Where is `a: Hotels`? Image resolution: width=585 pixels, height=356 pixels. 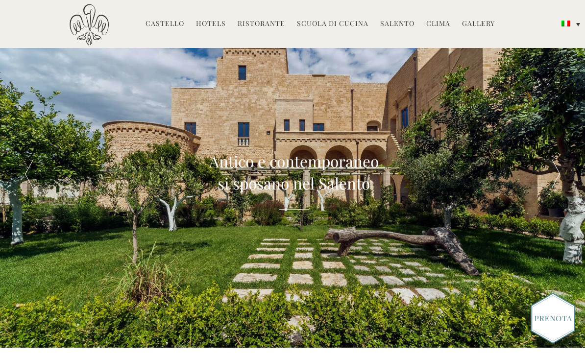 a: Hotels is located at coordinates (211, 24).